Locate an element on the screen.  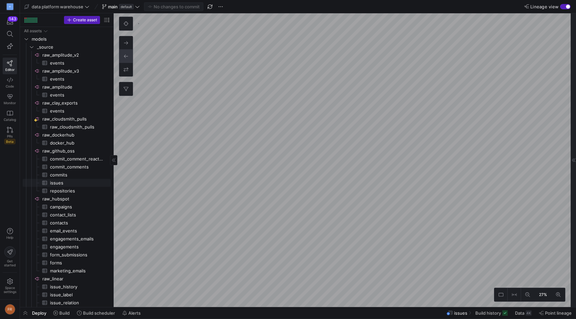
a: raw_linear​​​​​​​​ is located at coordinates (67, 279).